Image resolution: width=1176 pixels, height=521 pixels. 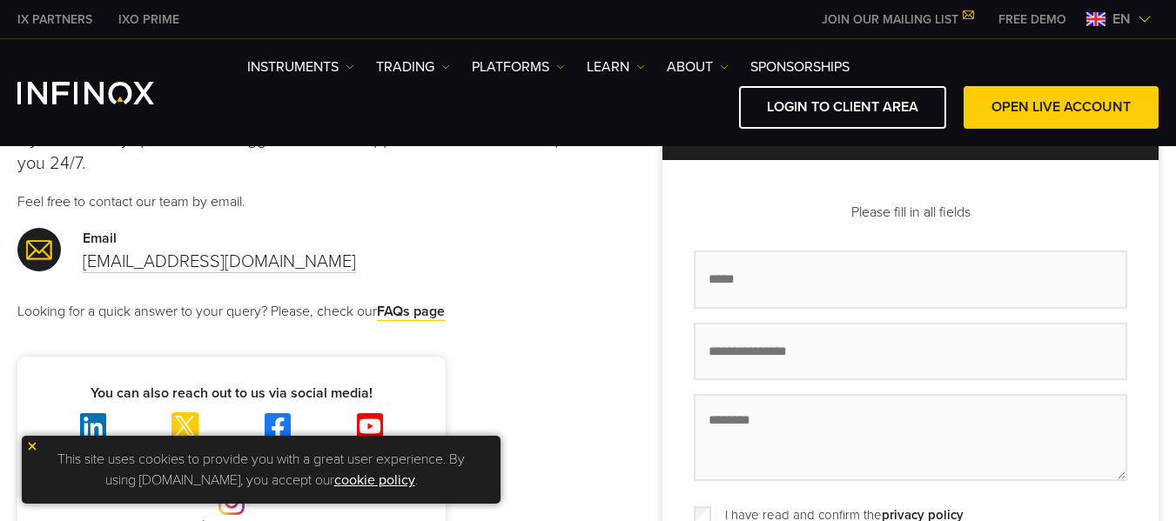 What do you see at coordinates (413, 67) in the screenshot?
I see `a: TRADING` at bounding box center [413, 67].